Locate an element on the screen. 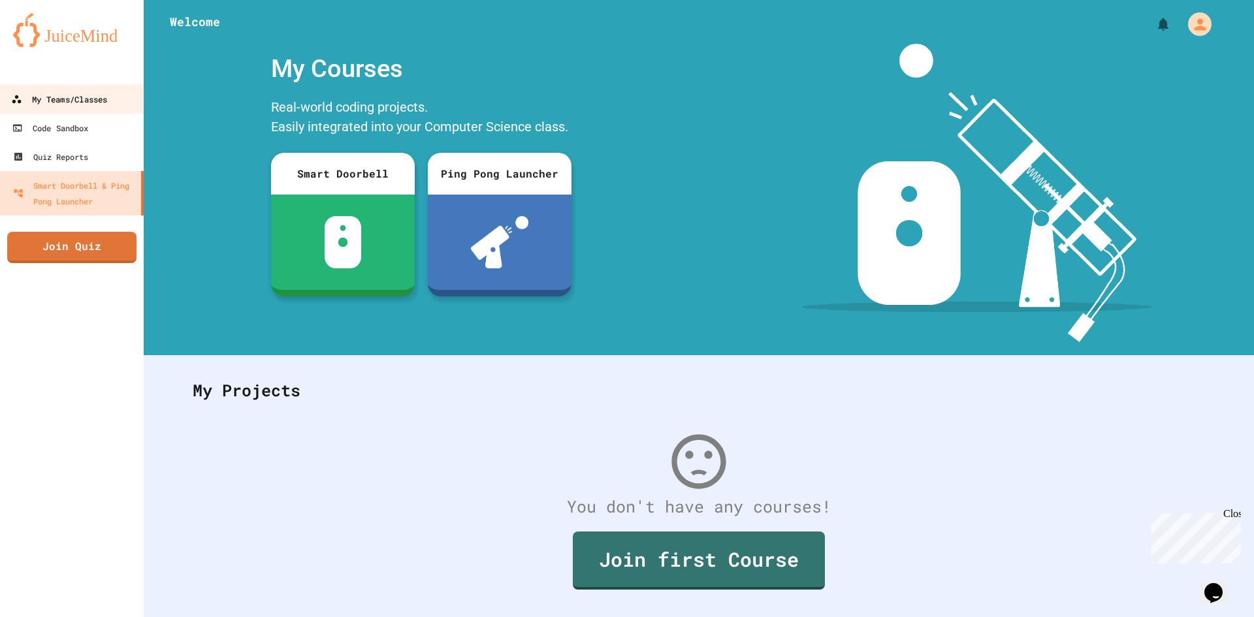 The height and width of the screenshot is (617, 1254). div: My Notifications is located at coordinates (1152, 24).